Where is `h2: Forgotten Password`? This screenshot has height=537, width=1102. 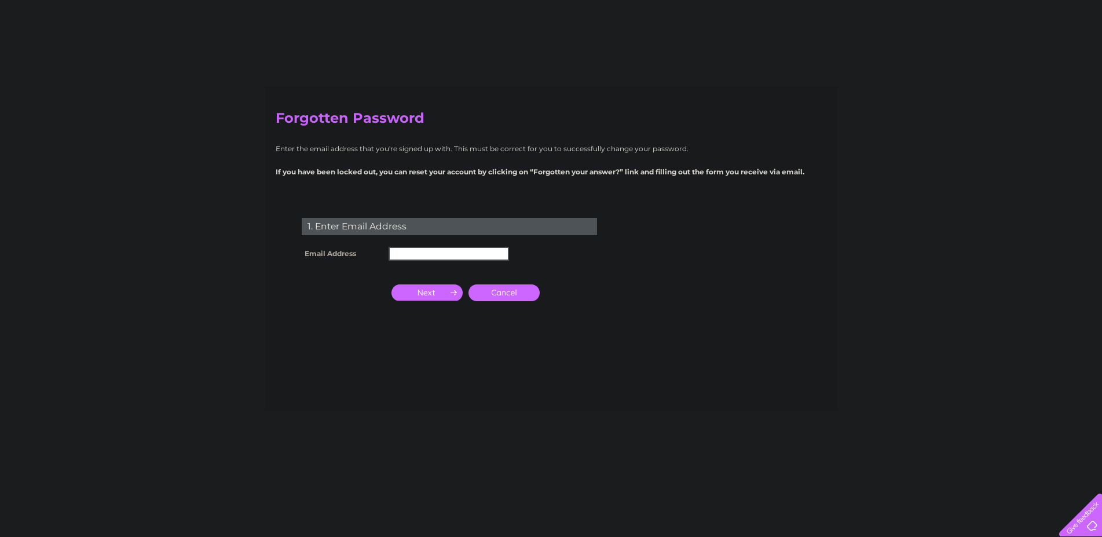 h2: Forgotten Password is located at coordinates (551, 121).